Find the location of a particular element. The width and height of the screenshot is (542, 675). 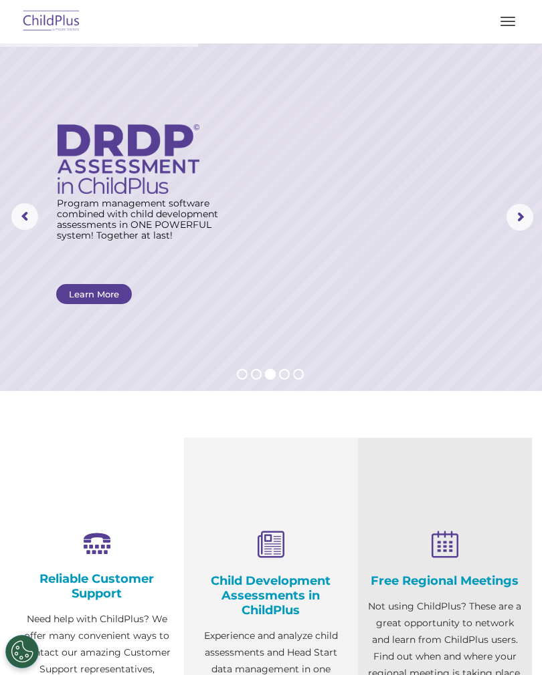

h4: Child Development Assessments in ChildPlus is located at coordinates (271, 596).